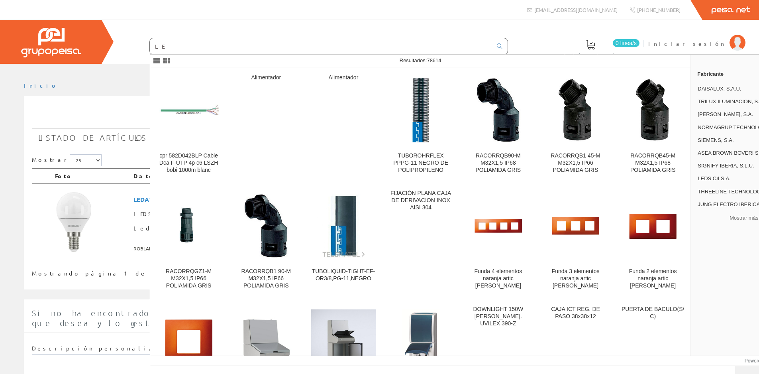 Image resolution: width=759 pixels, height=374 pixels. Describe the element at coordinates (266, 341) in the screenshot. I see `img: Tapa de consola, 800` at that location.